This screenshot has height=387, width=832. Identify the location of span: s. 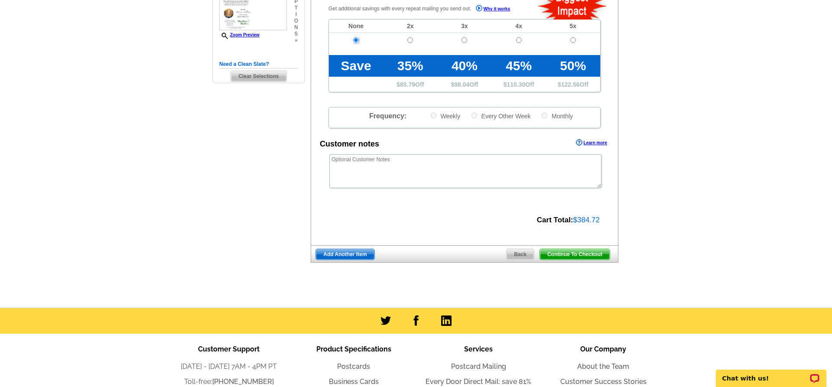
(296, 34).